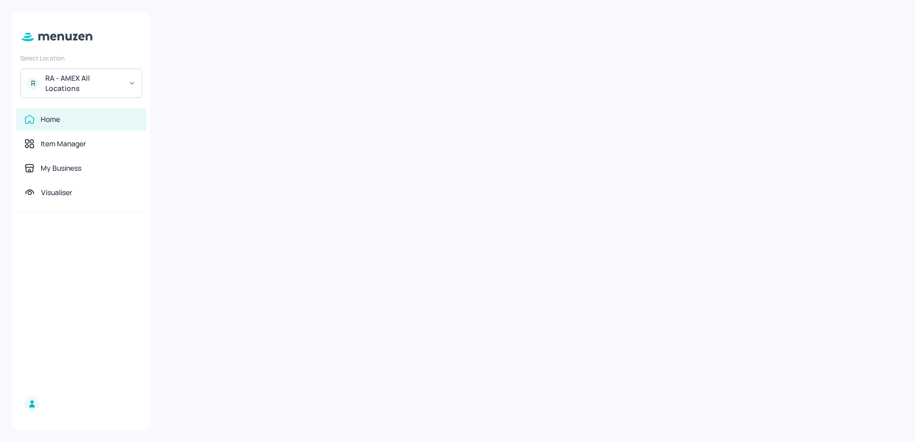  I want to click on div: Item Manager, so click(63, 144).